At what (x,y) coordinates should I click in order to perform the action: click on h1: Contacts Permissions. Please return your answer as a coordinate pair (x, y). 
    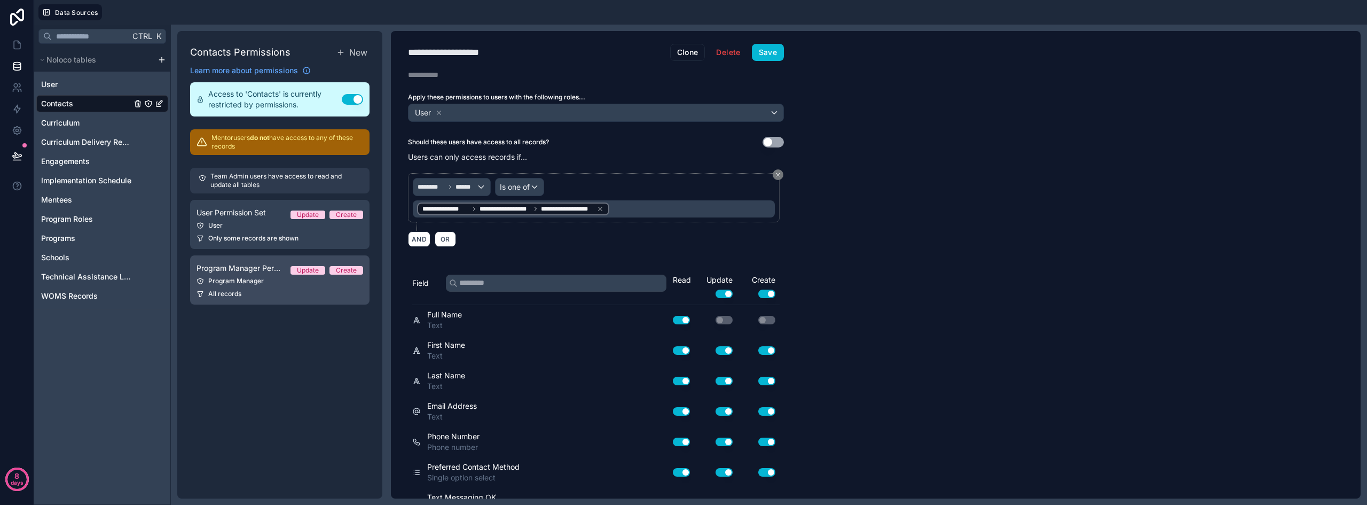
    Looking at the image, I should click on (240, 52).